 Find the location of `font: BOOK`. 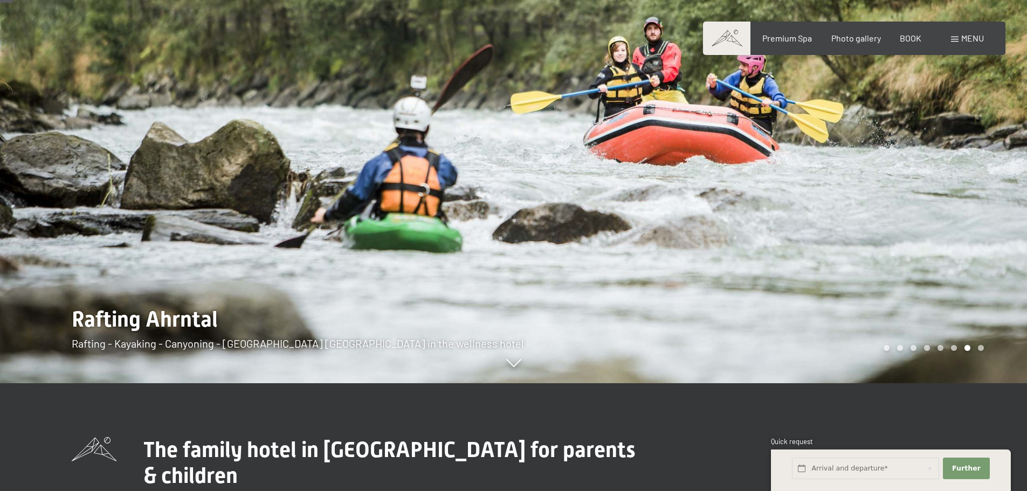

font: BOOK is located at coordinates (911, 38).